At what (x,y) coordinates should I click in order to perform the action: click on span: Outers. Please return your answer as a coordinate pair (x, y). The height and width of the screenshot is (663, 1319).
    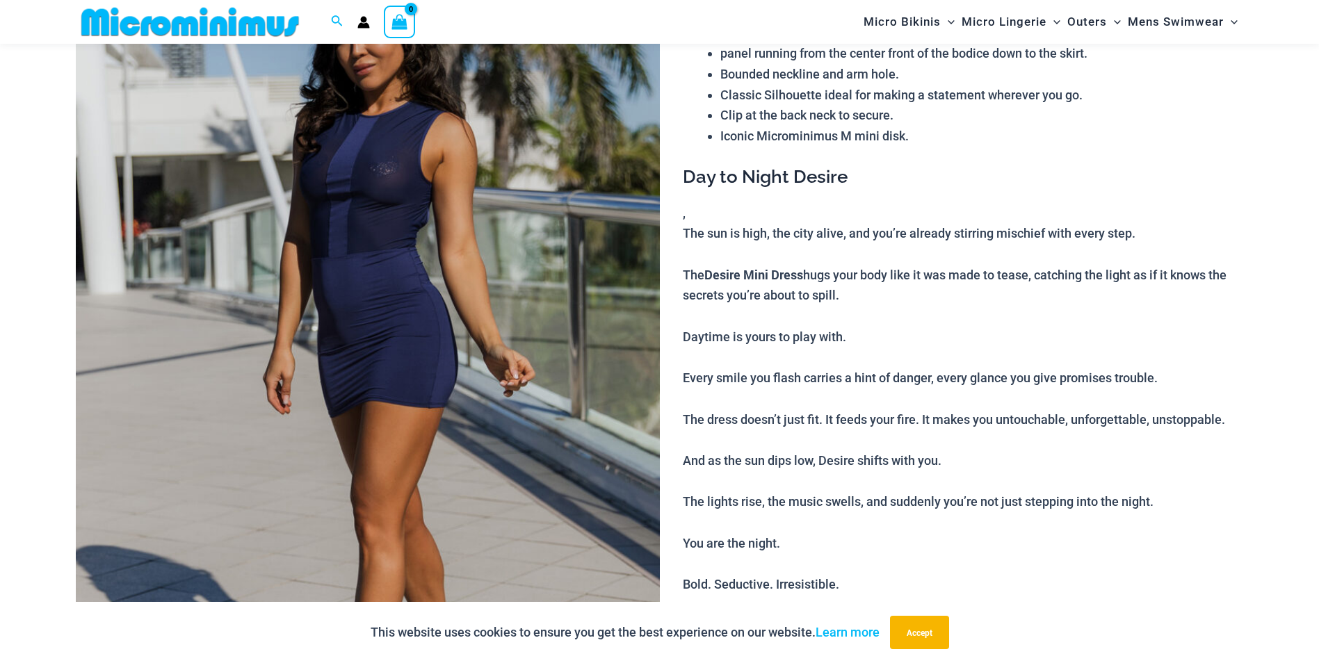
    Looking at the image, I should click on (1086, 22).